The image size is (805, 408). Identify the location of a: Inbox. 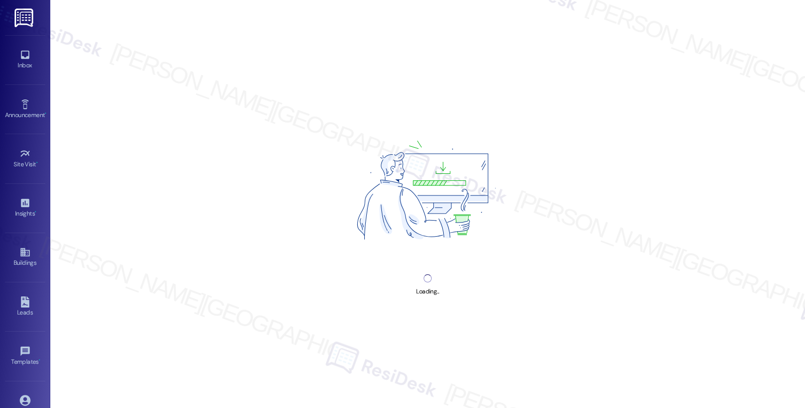
(25, 60).